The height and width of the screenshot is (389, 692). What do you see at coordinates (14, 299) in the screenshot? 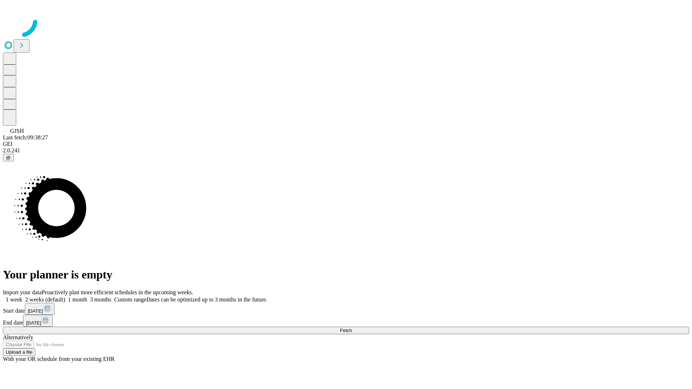
I see `span: 1 week` at bounding box center [14, 299].